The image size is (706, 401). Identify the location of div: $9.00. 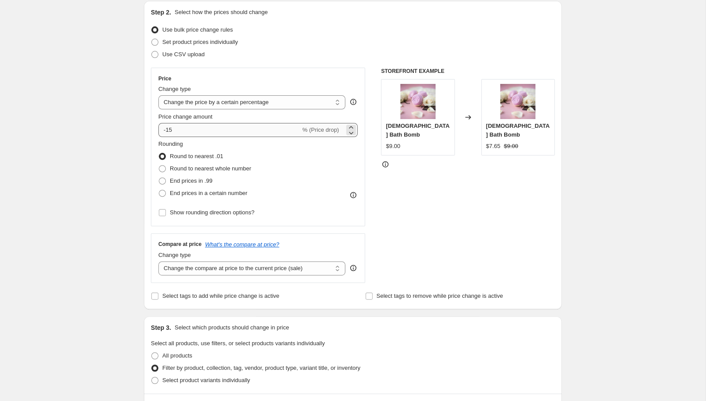
(393, 146).